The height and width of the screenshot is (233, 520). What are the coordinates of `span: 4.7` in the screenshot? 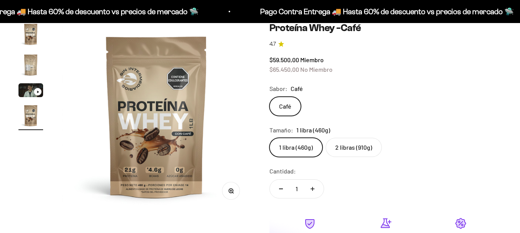 It's located at (272, 44).